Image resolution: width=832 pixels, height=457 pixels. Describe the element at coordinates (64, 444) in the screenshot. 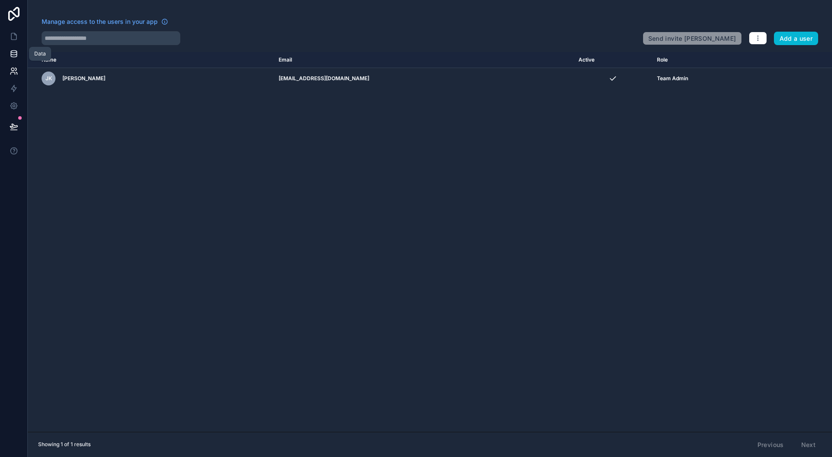

I see `span: Showing 1 of 1 results` at that location.